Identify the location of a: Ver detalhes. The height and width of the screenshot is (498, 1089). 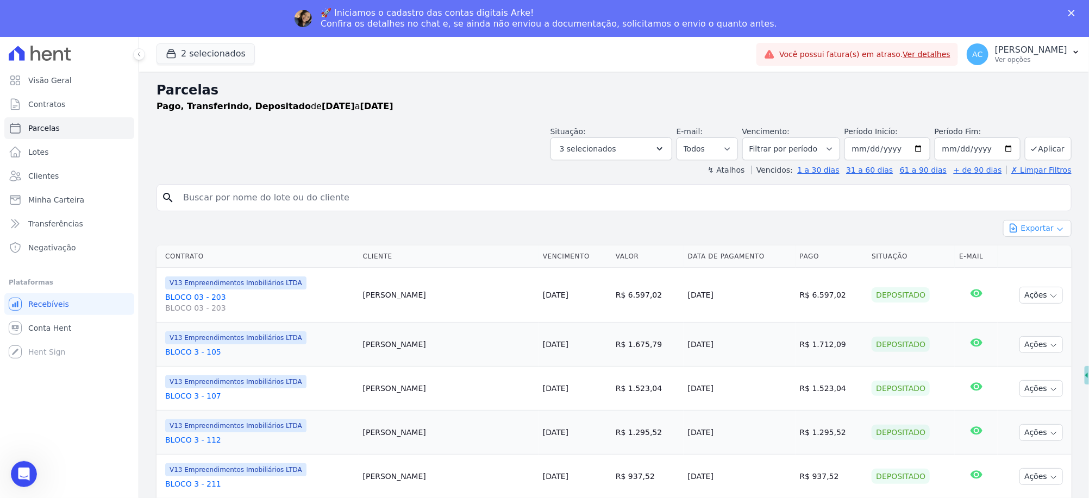
(927, 54).